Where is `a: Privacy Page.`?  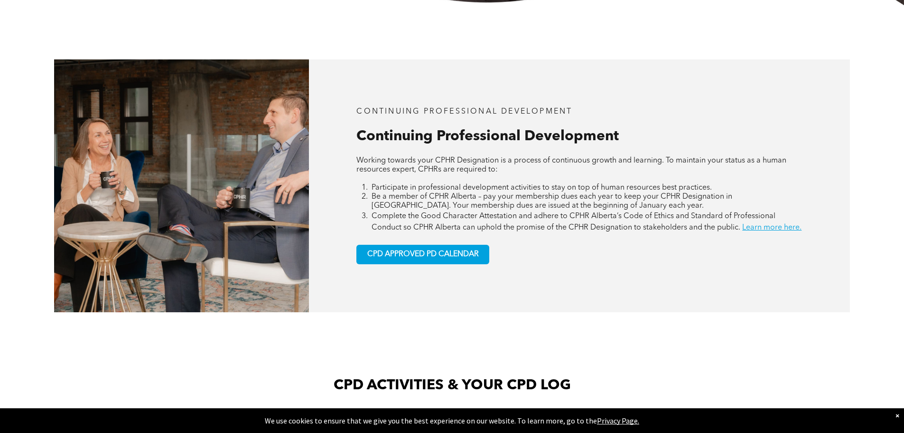
a: Privacy Page. is located at coordinates (618, 420).